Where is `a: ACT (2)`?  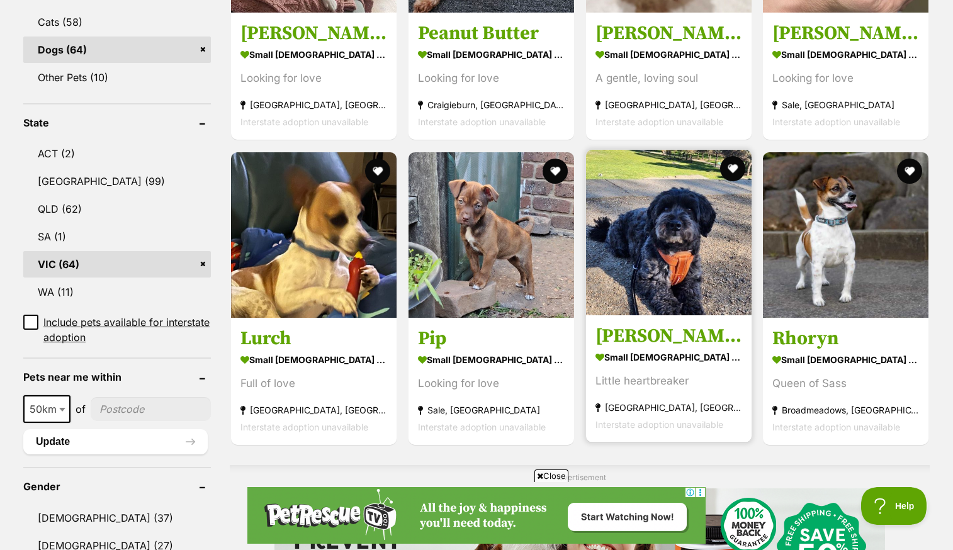
a: ACT (2) is located at coordinates (117, 154).